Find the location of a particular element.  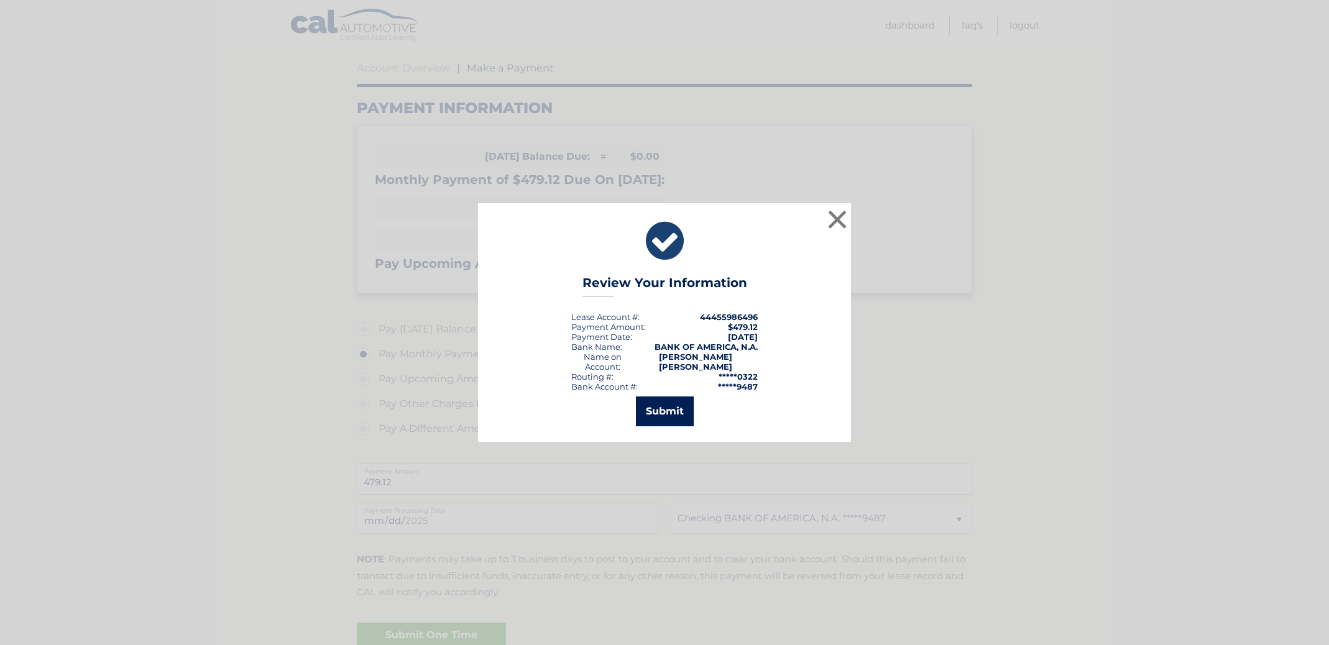

span: Payment Date is located at coordinates (600, 337).